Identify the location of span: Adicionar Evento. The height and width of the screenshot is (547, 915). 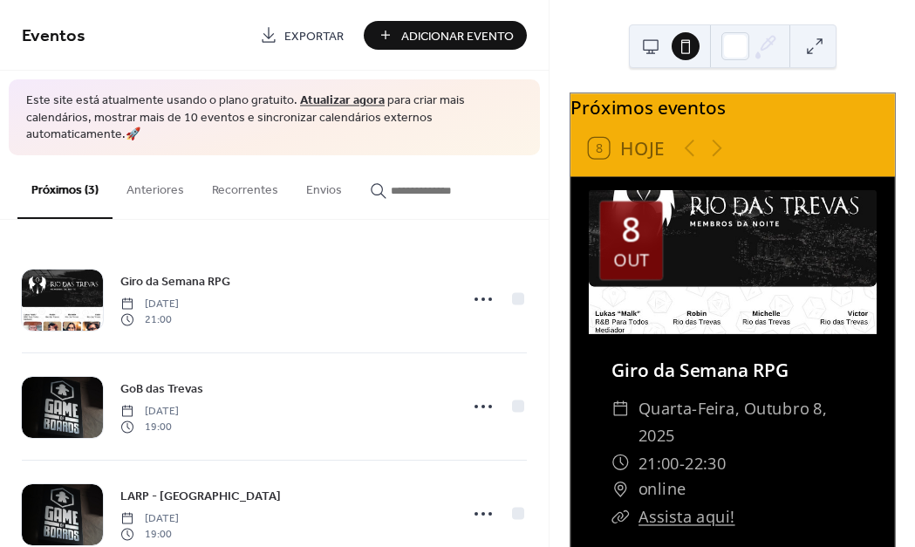
(457, 36).